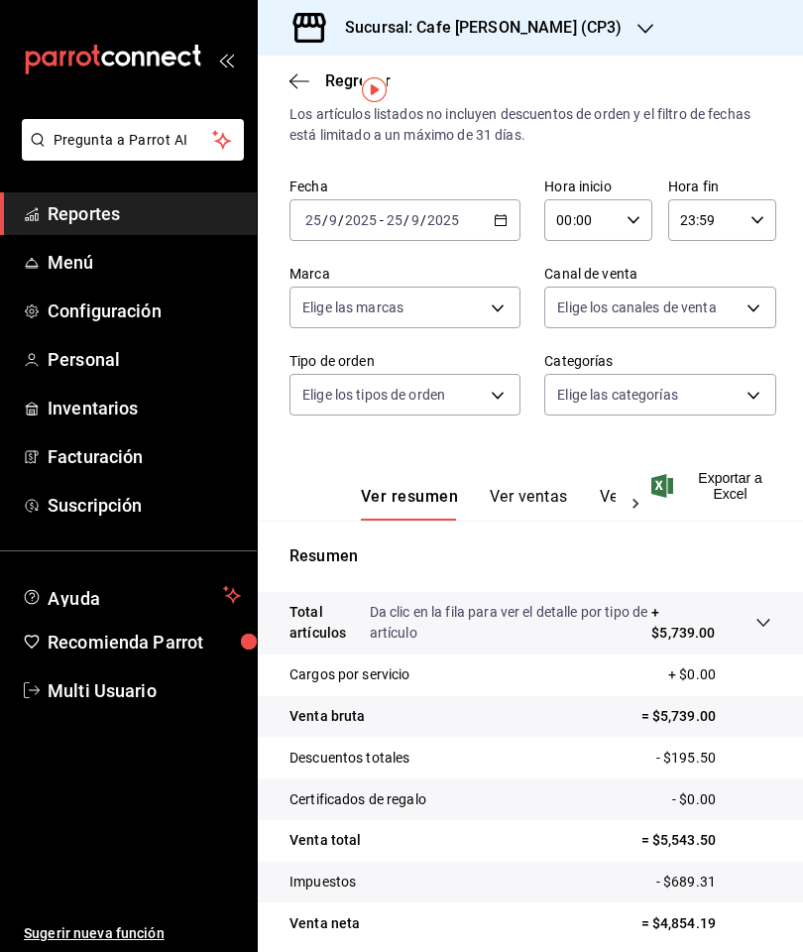  I want to click on span: Pregunta a Parrot AI, so click(133, 140).